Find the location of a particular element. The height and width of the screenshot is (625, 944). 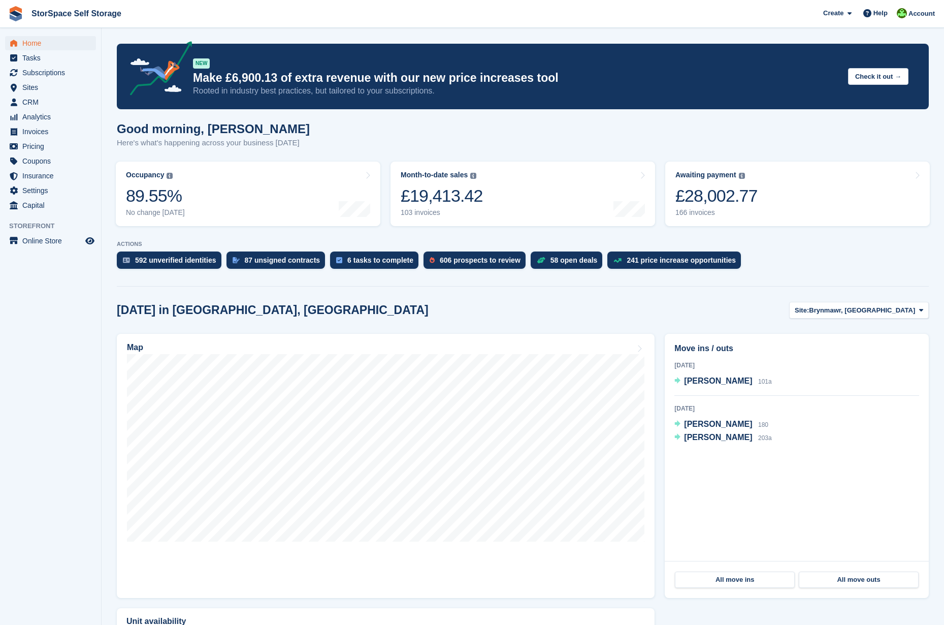

div: 89.55% is located at coordinates (155, 196).